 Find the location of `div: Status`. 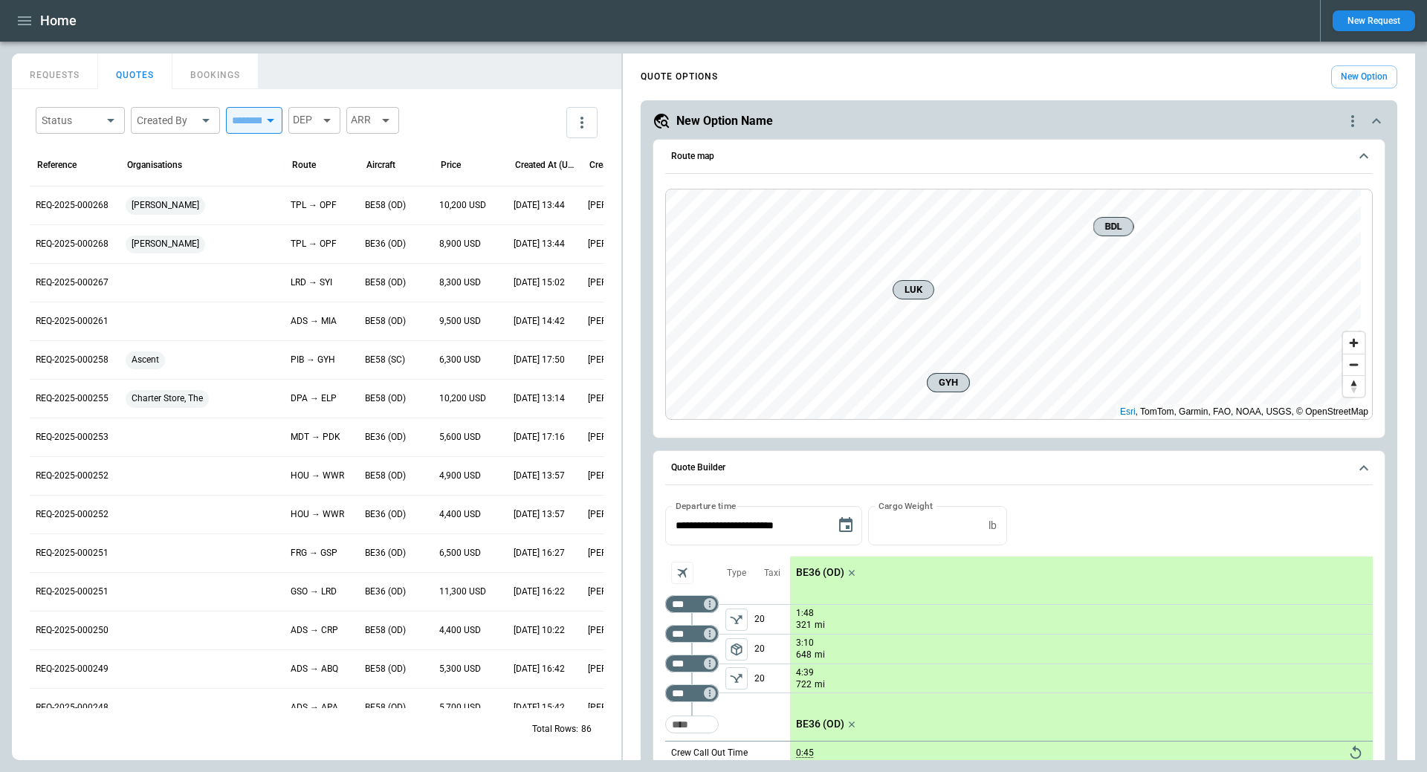

div: Status is located at coordinates (71, 120).